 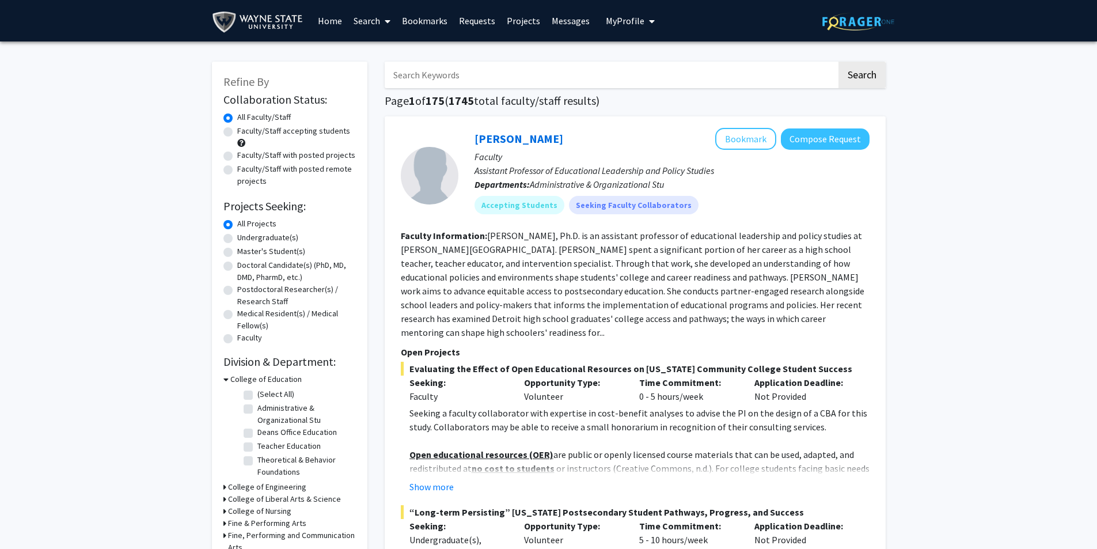 I want to click on a: Bookmarks, so click(x=424, y=21).